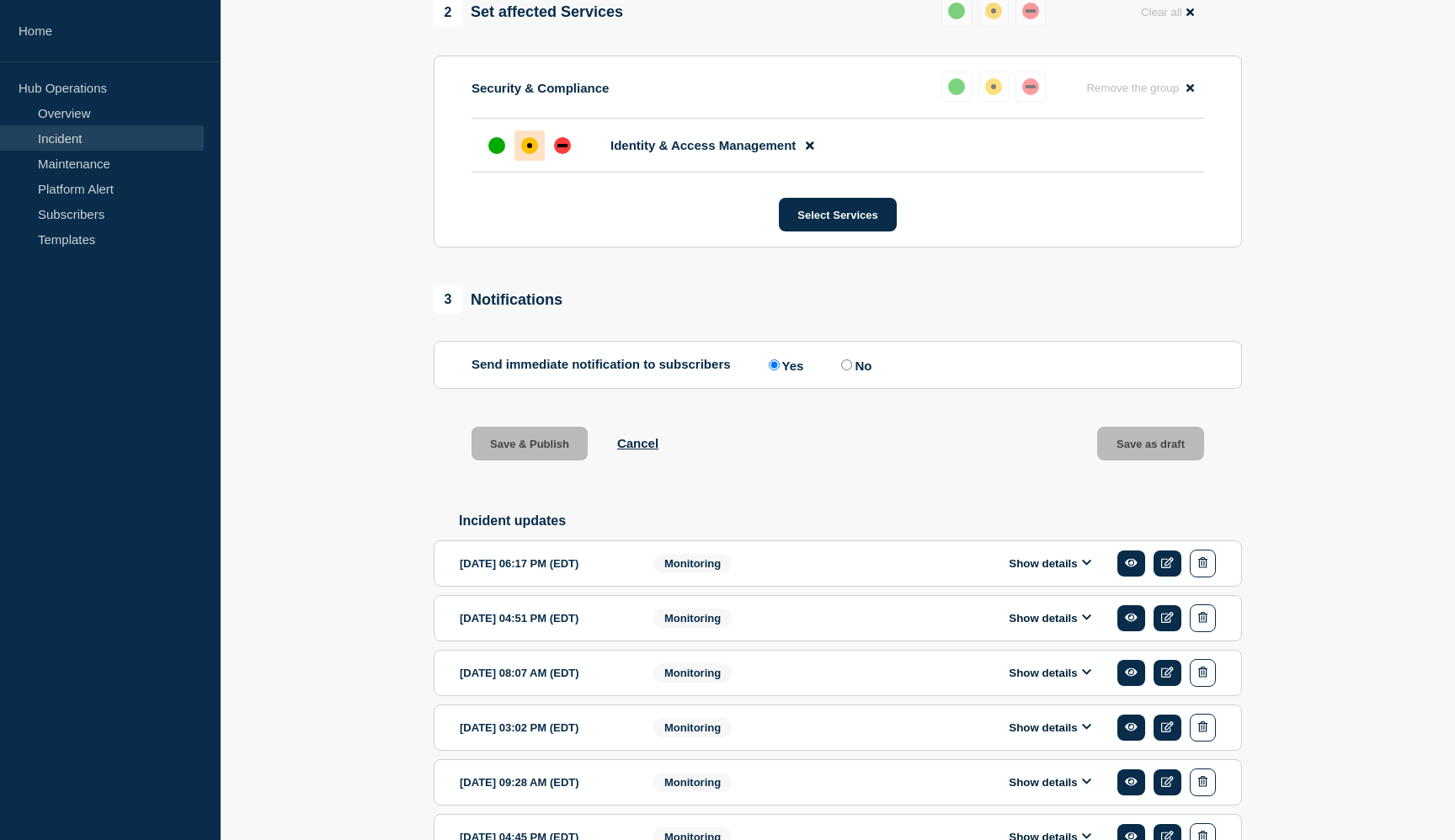  What do you see at coordinates (498, 300) in the screenshot?
I see `div: Notifications` at bounding box center [498, 300].